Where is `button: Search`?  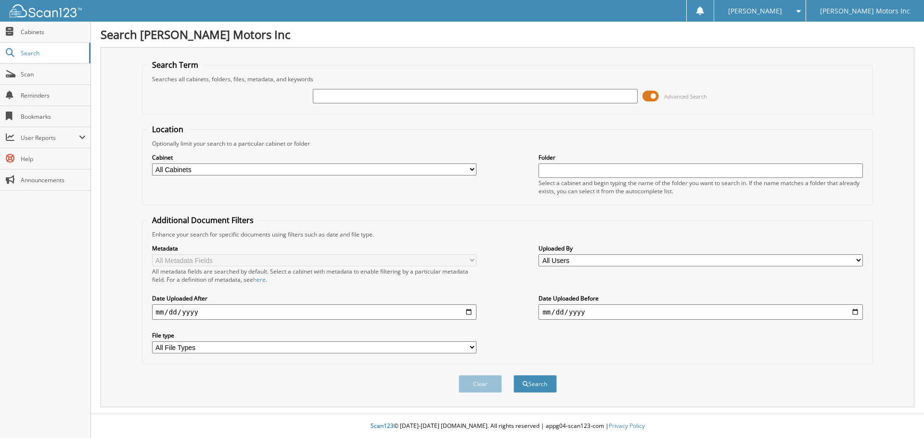
button: Search is located at coordinates (535, 384).